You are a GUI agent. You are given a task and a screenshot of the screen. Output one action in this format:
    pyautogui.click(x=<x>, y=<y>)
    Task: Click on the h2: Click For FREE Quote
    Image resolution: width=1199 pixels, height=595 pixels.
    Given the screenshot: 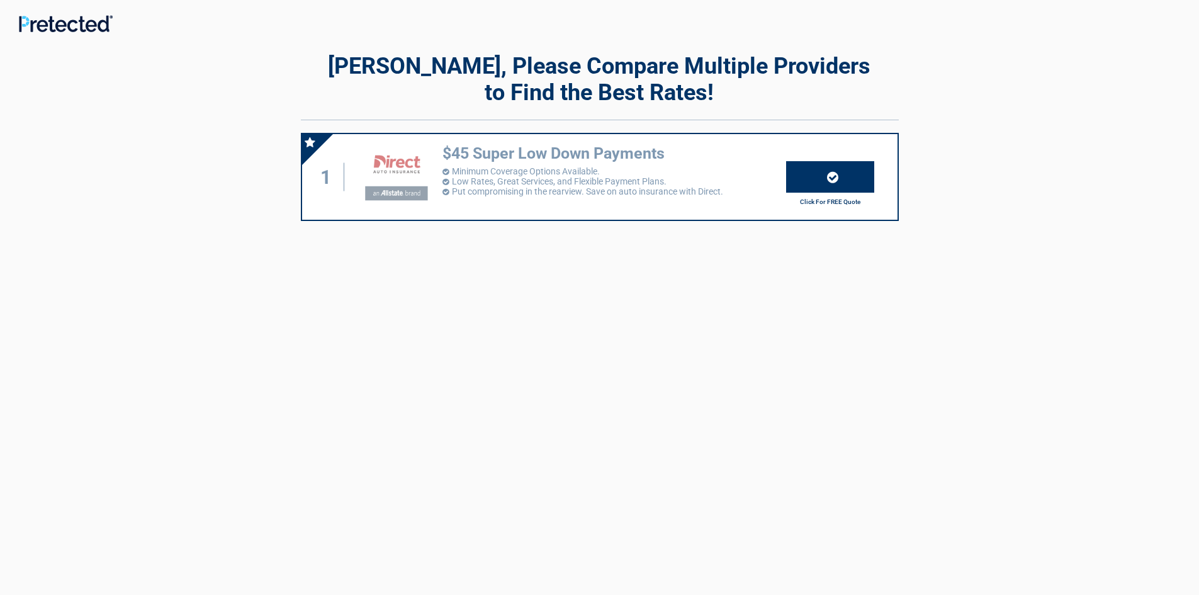 What is the action you would take?
    pyautogui.click(x=830, y=201)
    